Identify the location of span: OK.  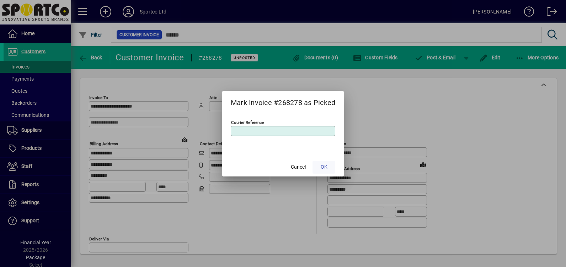
(324, 167).